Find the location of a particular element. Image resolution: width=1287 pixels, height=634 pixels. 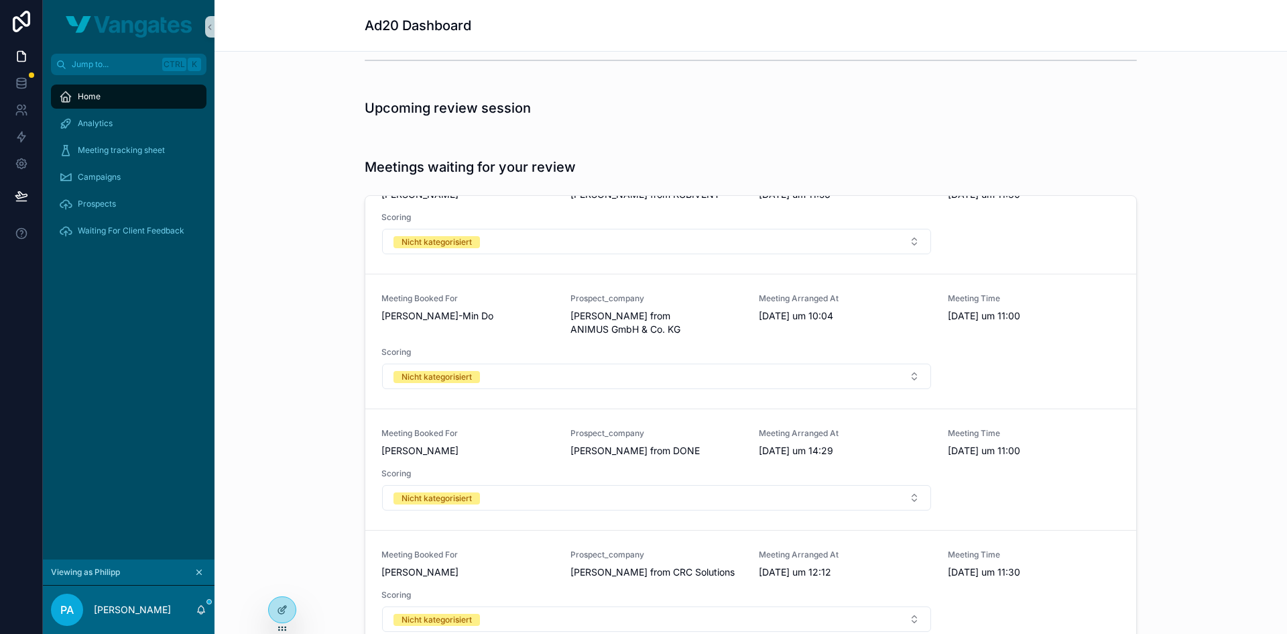

span: Ctrl is located at coordinates (174, 64).